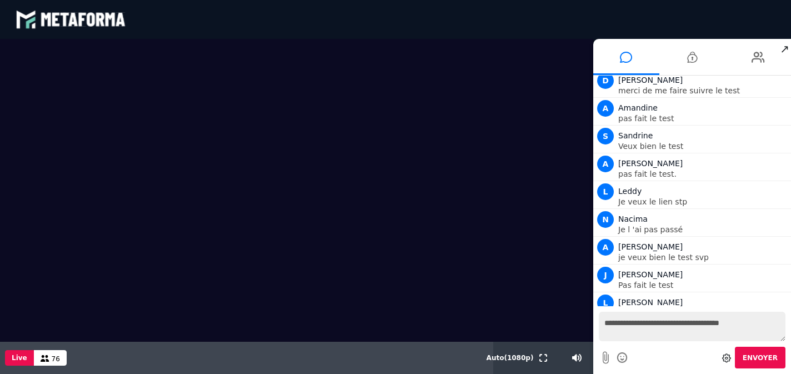 The height and width of the screenshot is (374, 791). I want to click on span: Sandrine, so click(635, 135).